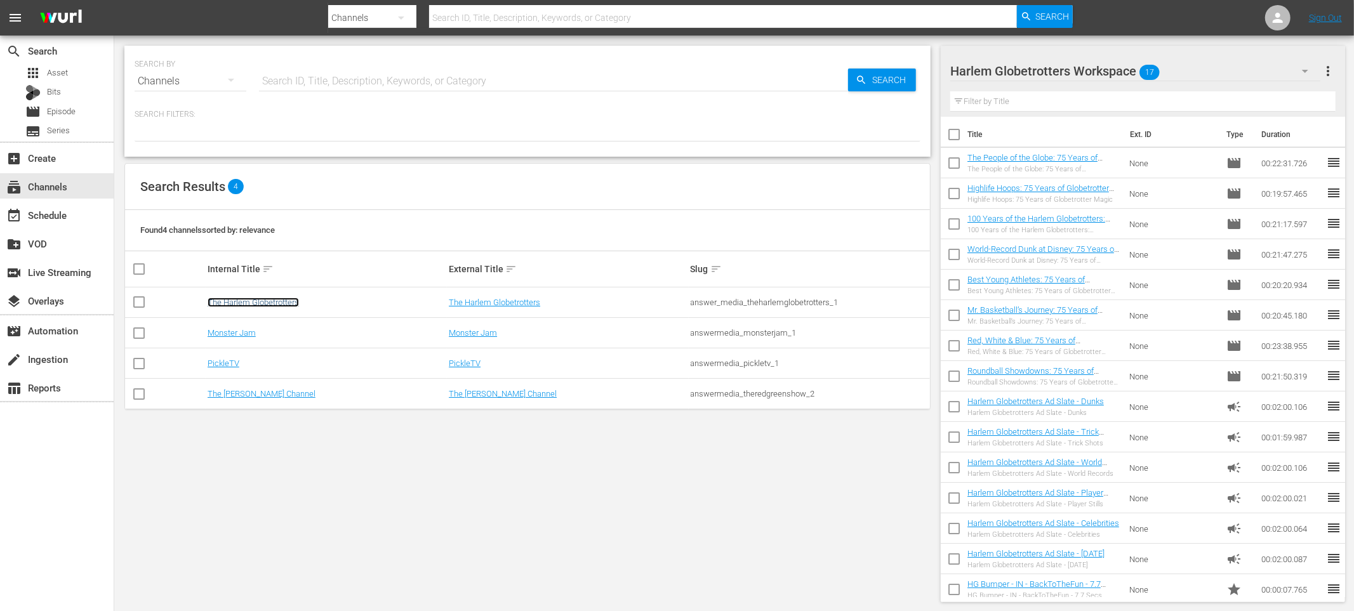 The height and width of the screenshot is (611, 1354). I want to click on div: Harlem Globetrotters Ad Slate - Trick Shots, so click(1043, 443).